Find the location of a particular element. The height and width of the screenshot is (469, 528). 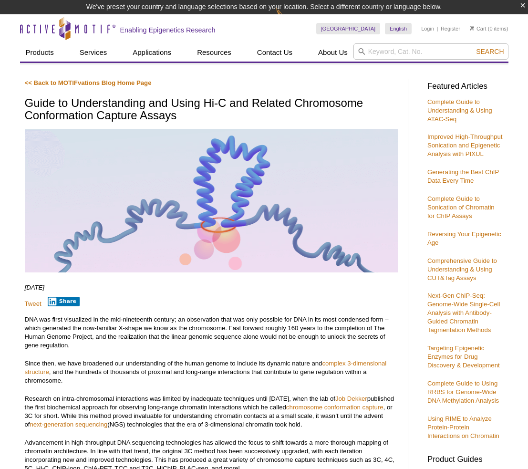

a: Login is located at coordinates (427, 29).